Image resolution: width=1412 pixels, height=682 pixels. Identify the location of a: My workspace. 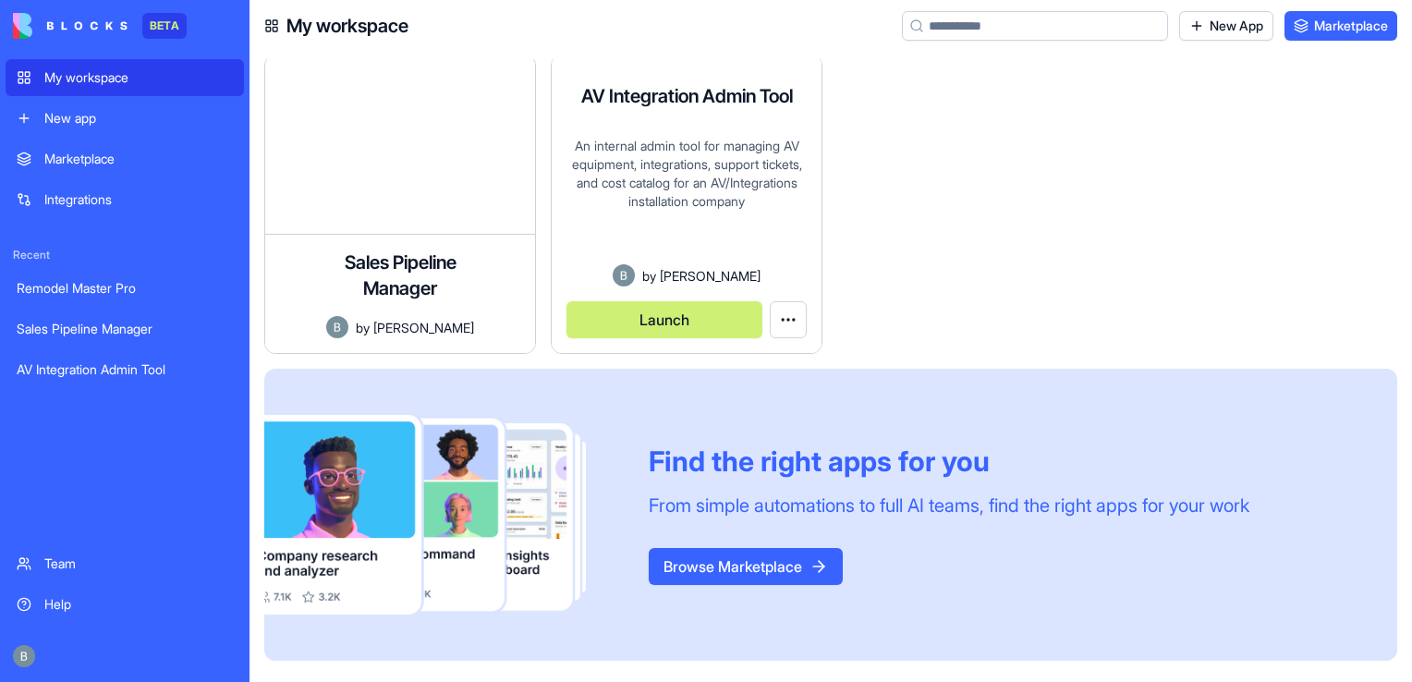
(125, 78).